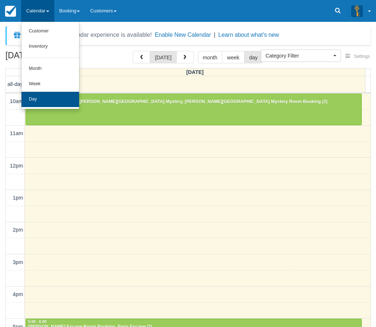 Image resolution: width=376 pixels, height=327 pixels. I want to click on button: Category Filter, so click(301, 56).